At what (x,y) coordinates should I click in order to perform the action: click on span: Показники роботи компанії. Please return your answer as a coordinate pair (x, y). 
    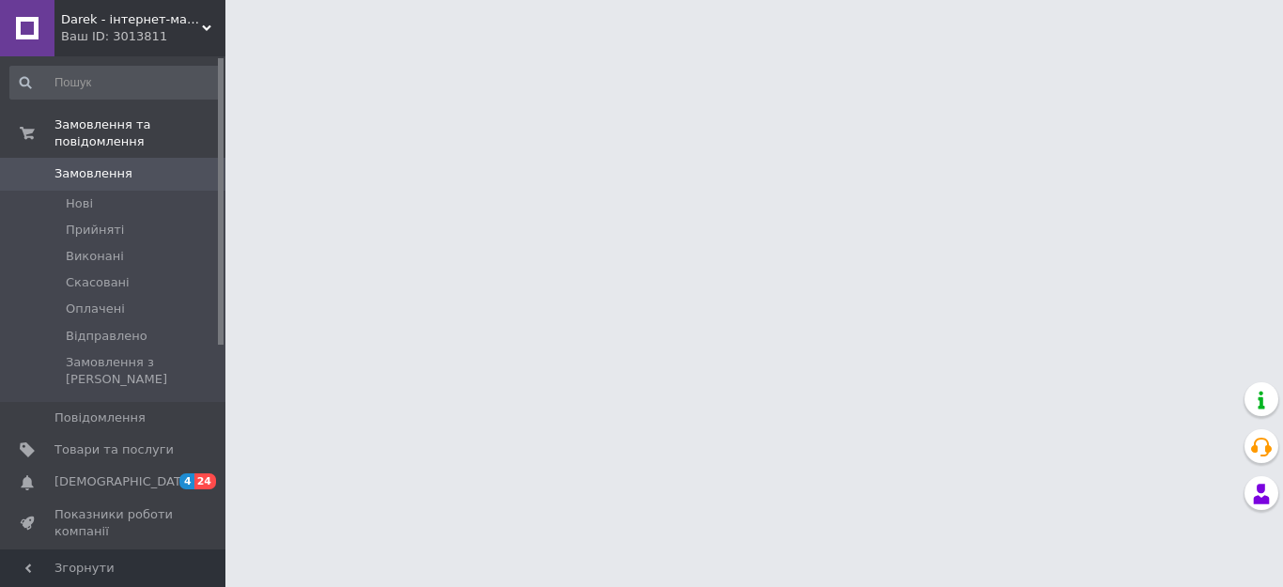
    Looking at the image, I should click on (114, 523).